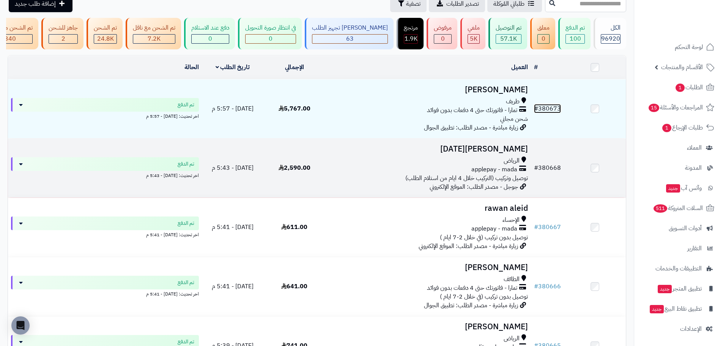 This screenshot has height=346, width=723. What do you see at coordinates (153, 33) in the screenshot?
I see `a: تم الشحن مع ناقل 7.2K` at bounding box center [153, 33].